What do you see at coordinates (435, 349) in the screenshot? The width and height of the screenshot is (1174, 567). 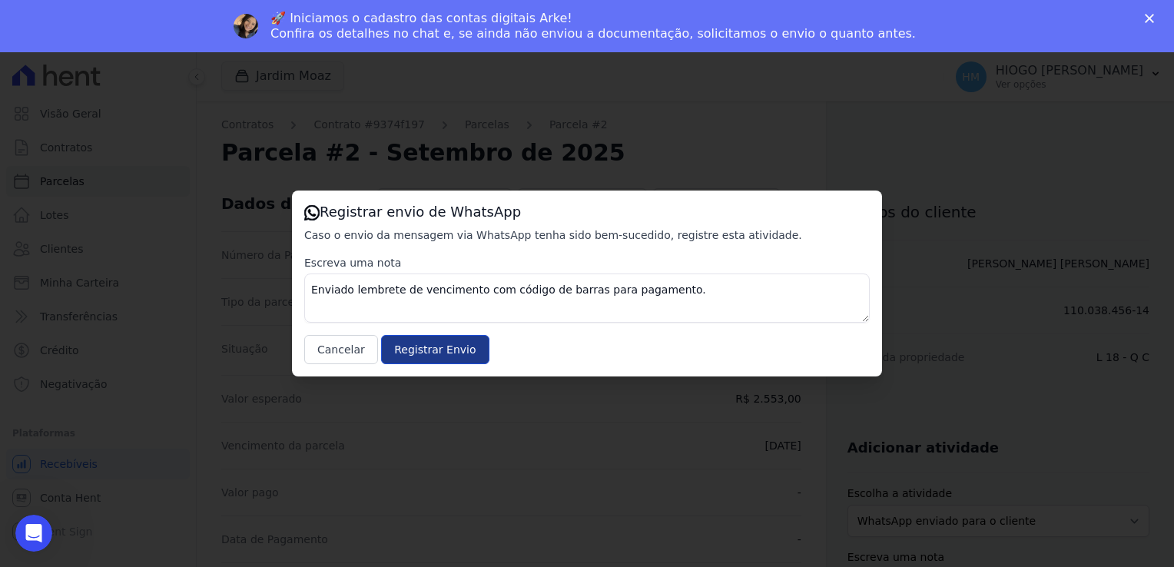 I see `input: Registrar Envio` at bounding box center [435, 349].